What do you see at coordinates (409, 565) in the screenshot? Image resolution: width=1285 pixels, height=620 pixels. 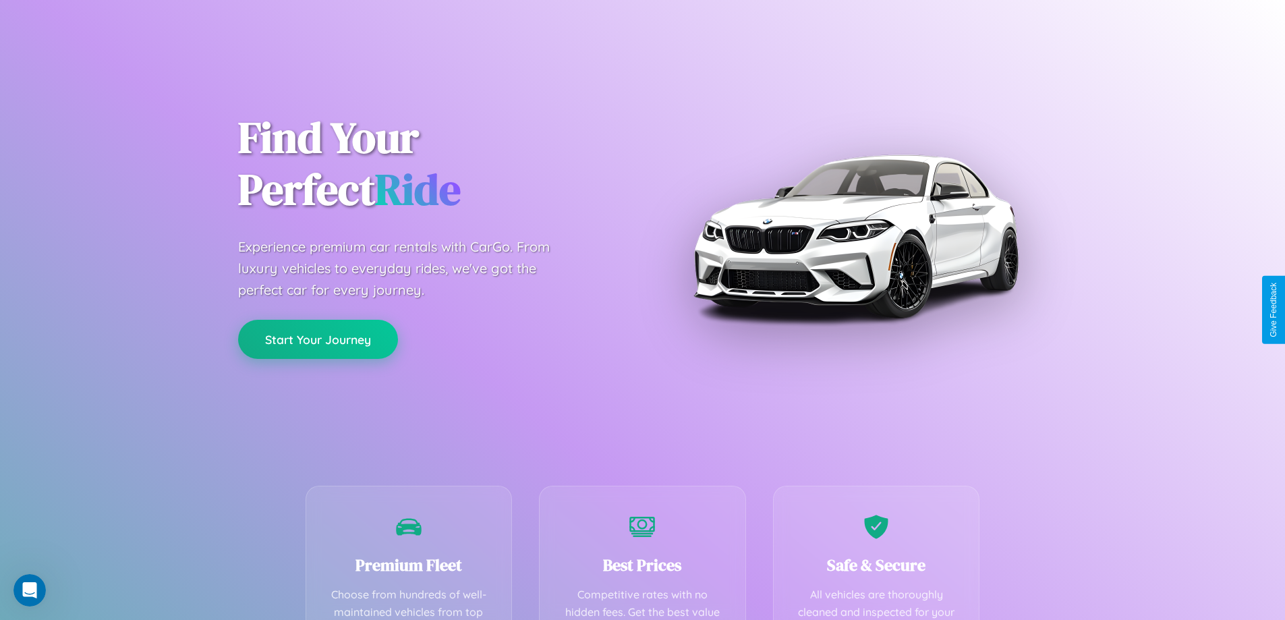 I see `h3: Premium Fleet` at bounding box center [409, 565].